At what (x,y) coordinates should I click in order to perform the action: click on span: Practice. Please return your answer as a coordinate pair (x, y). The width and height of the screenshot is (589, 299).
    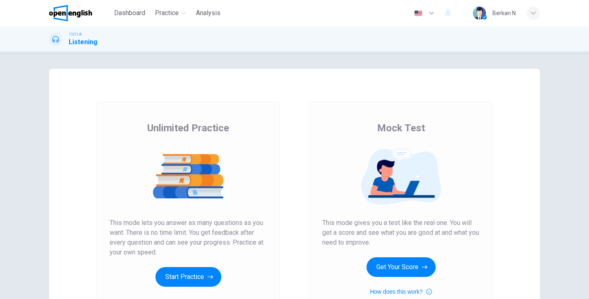
    Looking at the image, I should click on (167, 13).